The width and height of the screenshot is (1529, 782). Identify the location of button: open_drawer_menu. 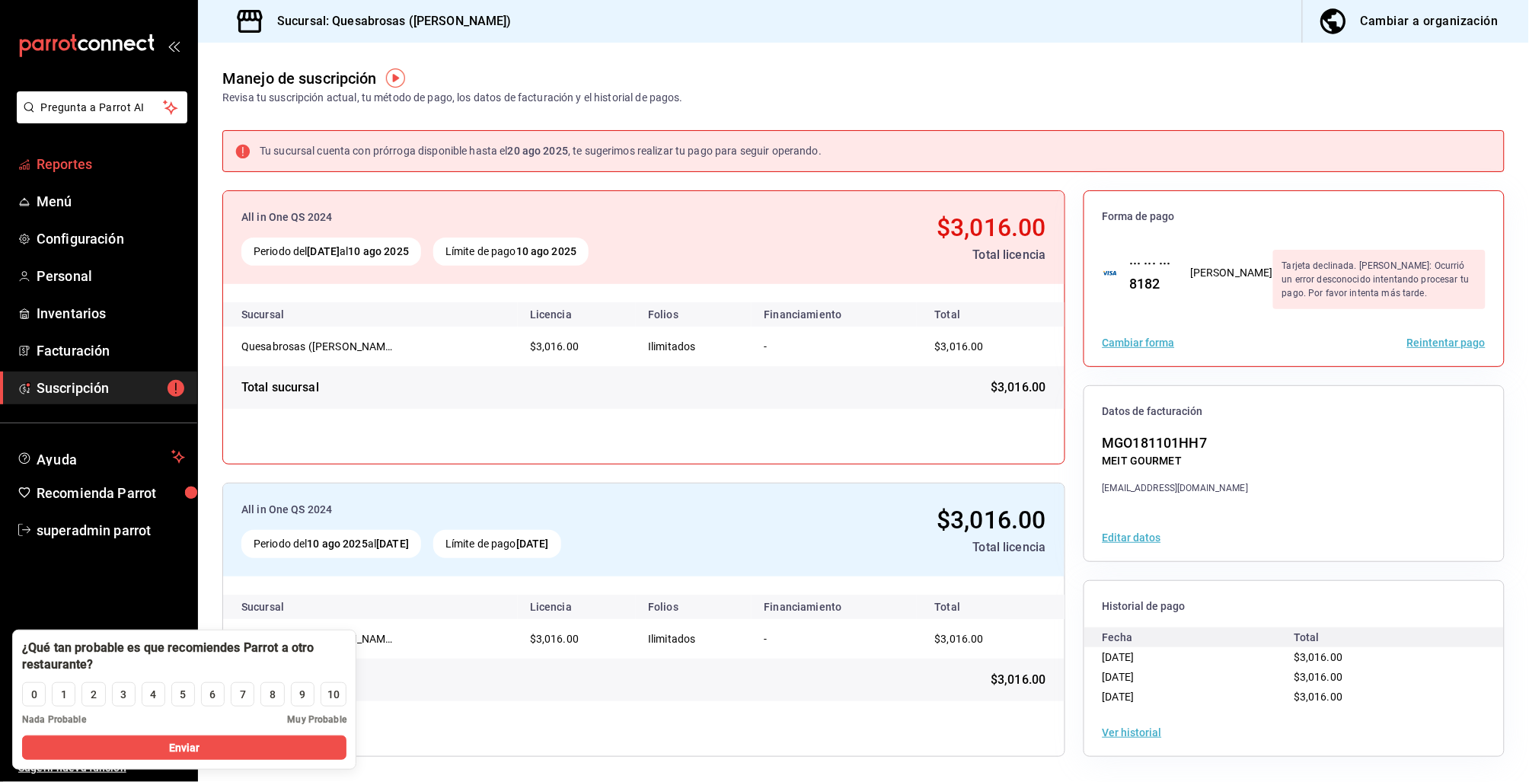
(174, 46).